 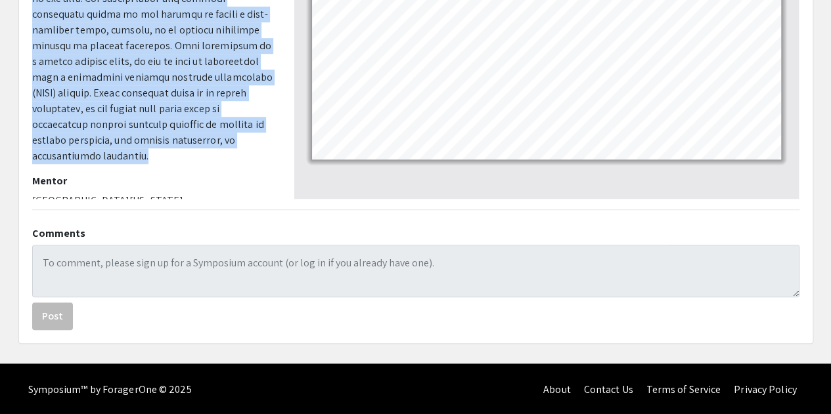 What do you see at coordinates (416, 233) in the screenshot?
I see `h2: Comments` at bounding box center [416, 233].